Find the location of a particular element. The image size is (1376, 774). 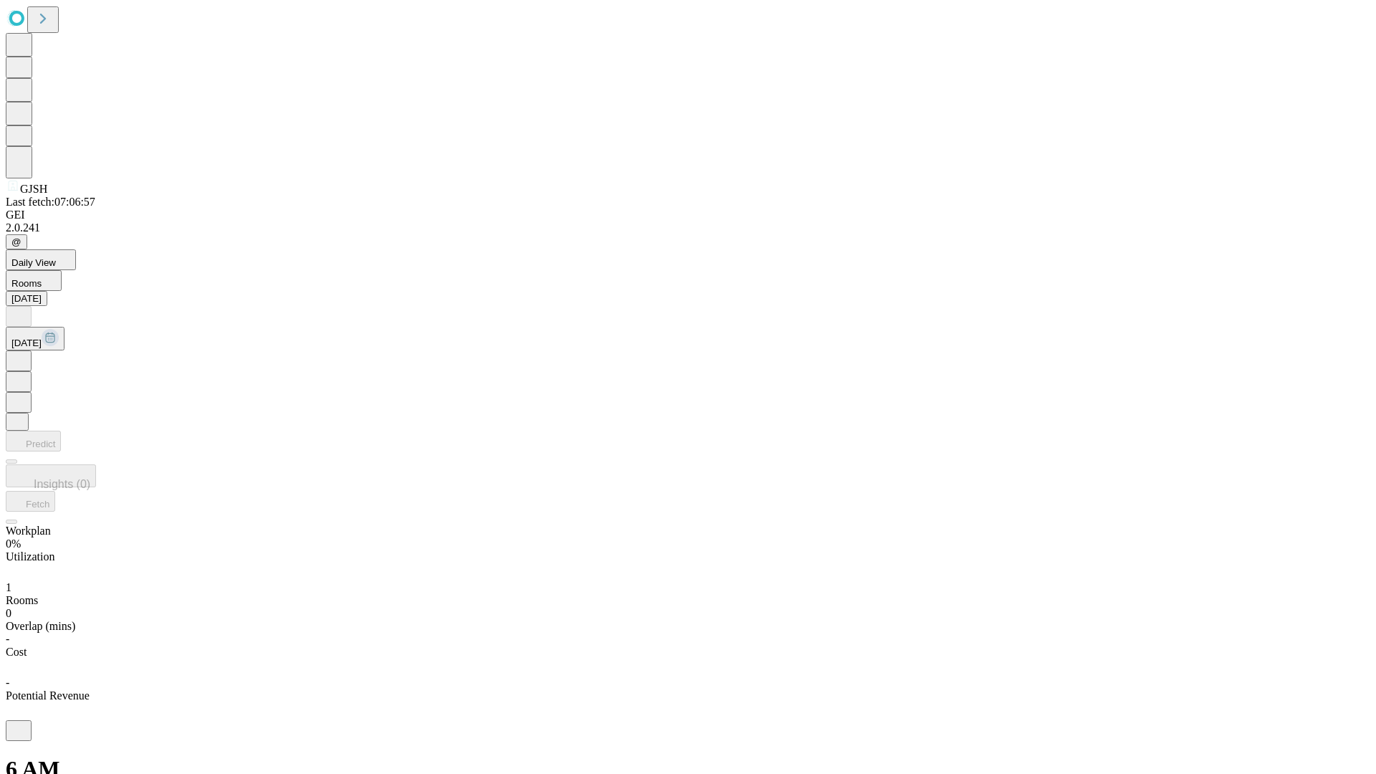

div: 2.0.241 is located at coordinates (688, 228).